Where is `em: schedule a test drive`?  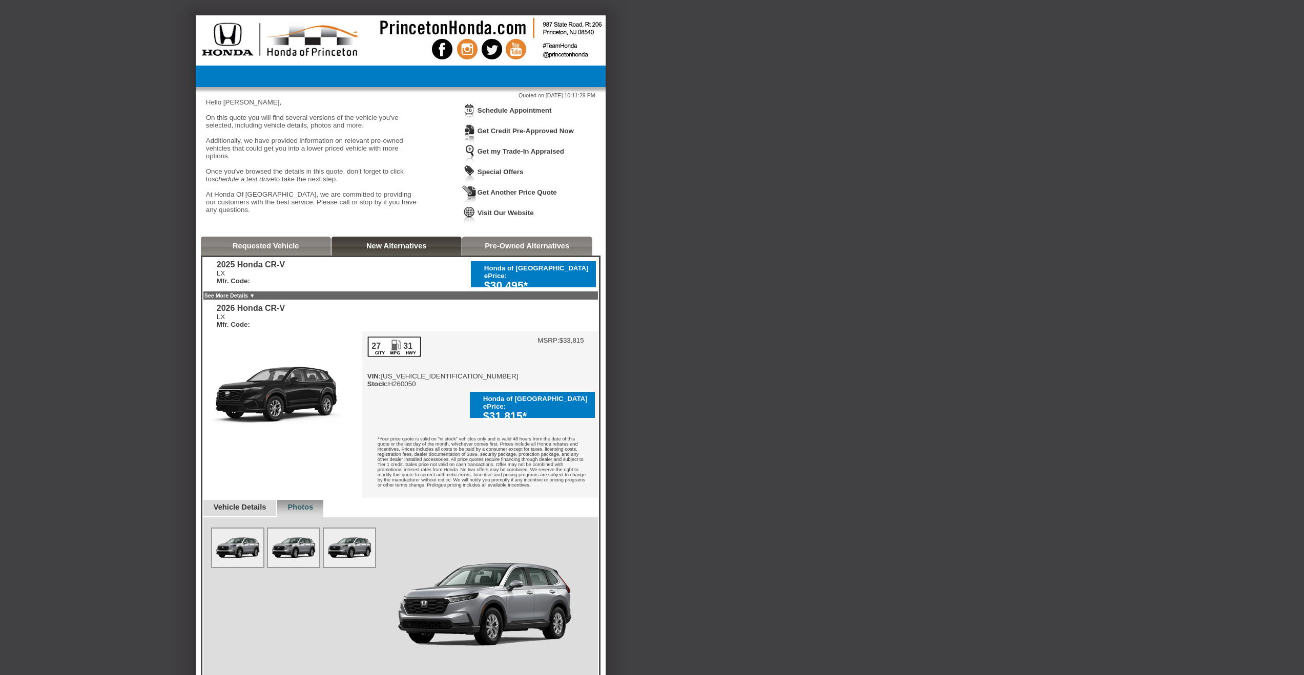 em: schedule a test drive is located at coordinates (243, 179).